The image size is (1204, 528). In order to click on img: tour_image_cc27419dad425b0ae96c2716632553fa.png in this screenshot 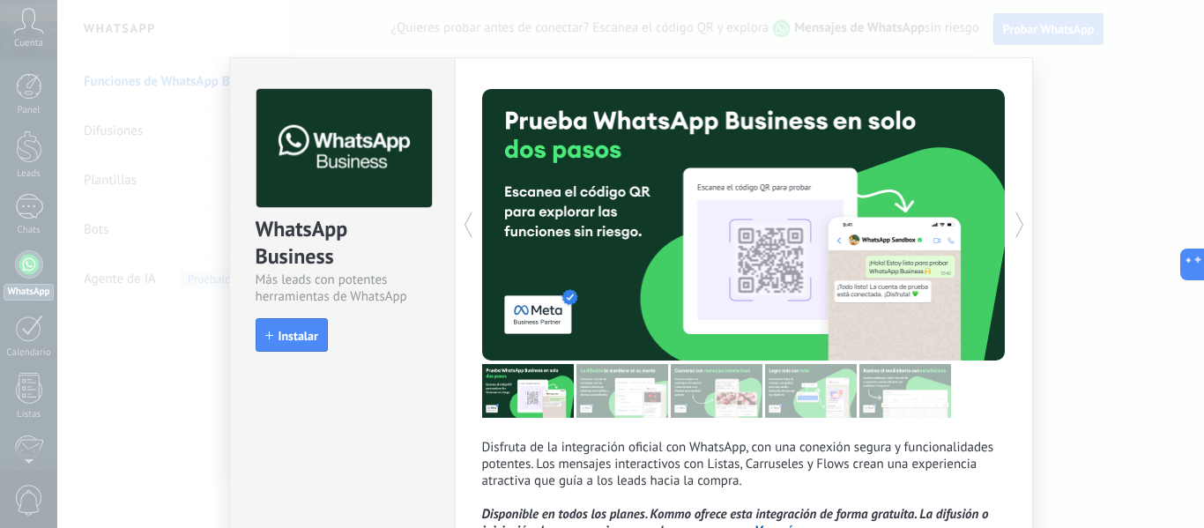, I will do `click(622, 391)`.